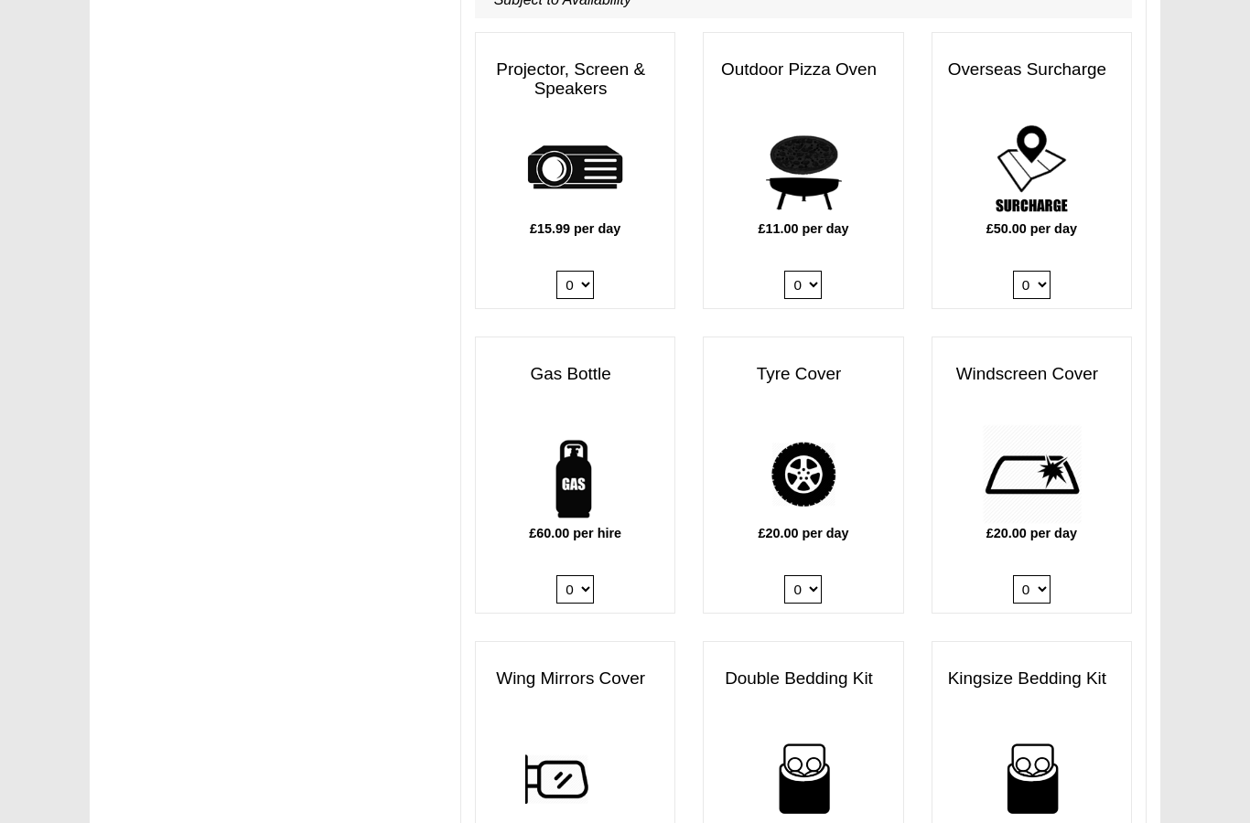 This screenshot has height=823, width=1250. What do you see at coordinates (575, 230) in the screenshot?
I see `b: £15.99 per day` at bounding box center [575, 230].